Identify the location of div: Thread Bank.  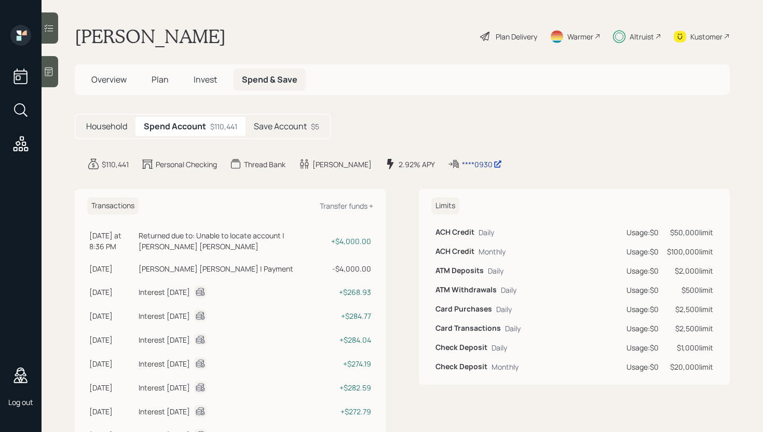
(265, 164).